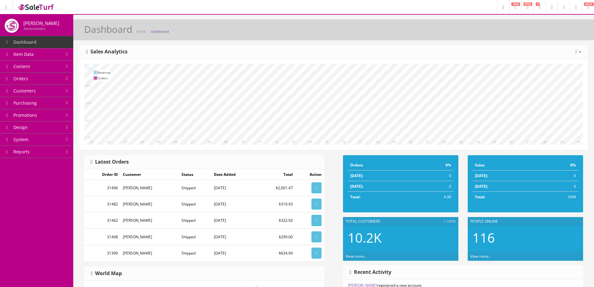 Image resolution: width=594 pixels, height=287 pixels. Describe the element at coordinates (276, 204) in the screenshot. I see `td: $319.93` at that location.